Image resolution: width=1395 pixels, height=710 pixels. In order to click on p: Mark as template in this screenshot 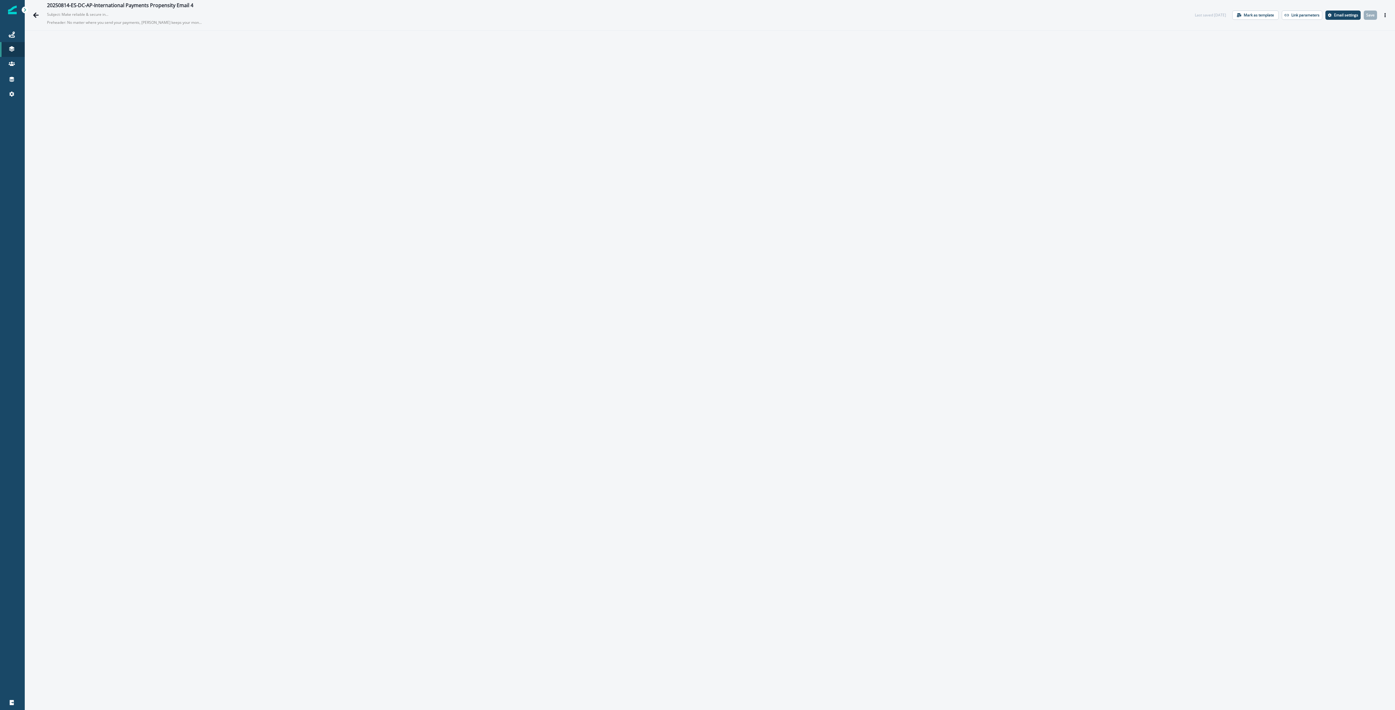, I will do `click(1259, 15)`.